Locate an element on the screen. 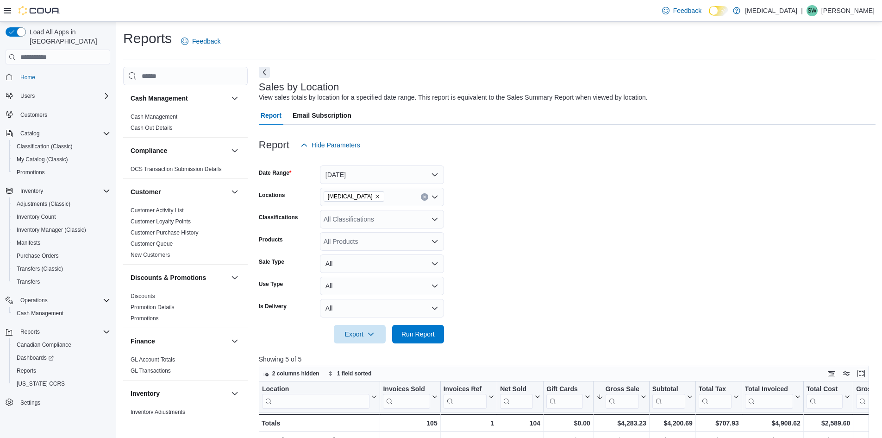 This screenshot has width=882, height=438. button: Operations is located at coordinates (34, 300).